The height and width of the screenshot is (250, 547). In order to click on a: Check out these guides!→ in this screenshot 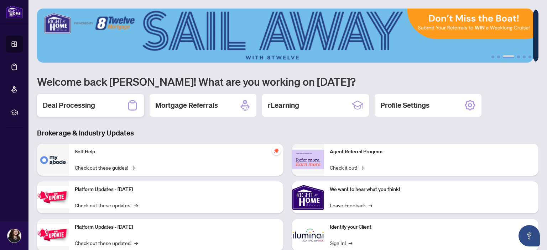, I will do `click(105, 168)`.